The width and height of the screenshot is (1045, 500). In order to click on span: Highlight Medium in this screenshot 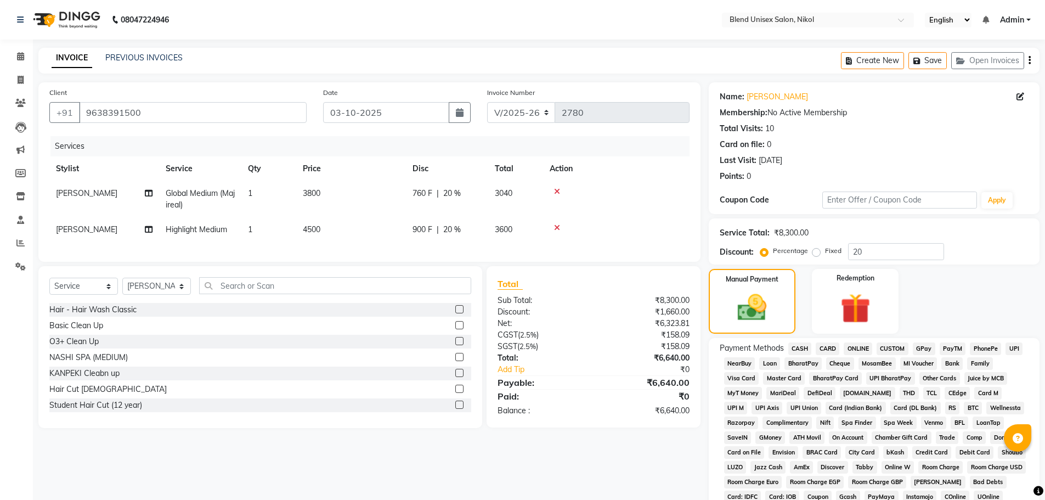, I will do `click(196, 229)`.